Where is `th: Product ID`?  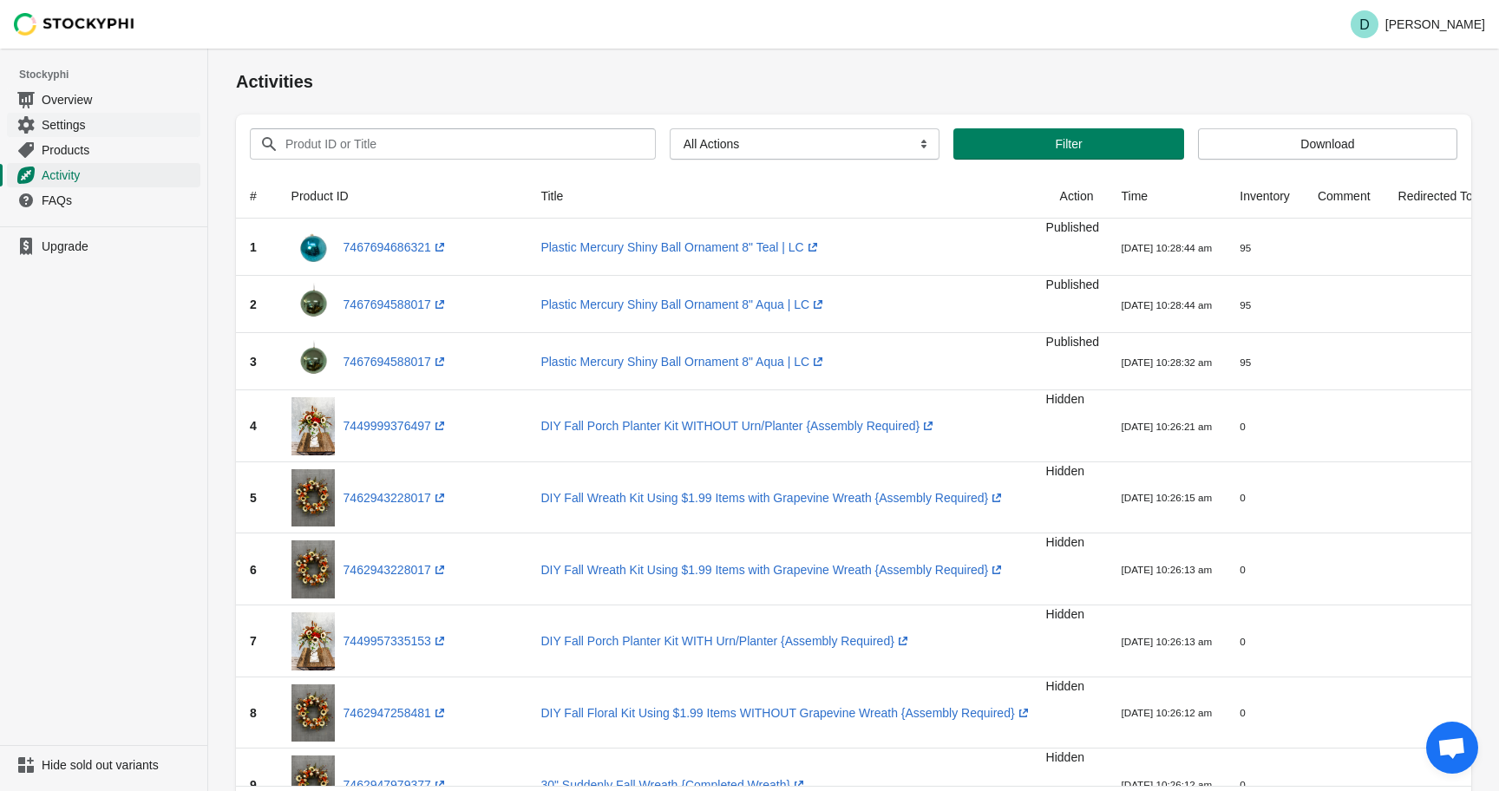 th: Product ID is located at coordinates (403, 196).